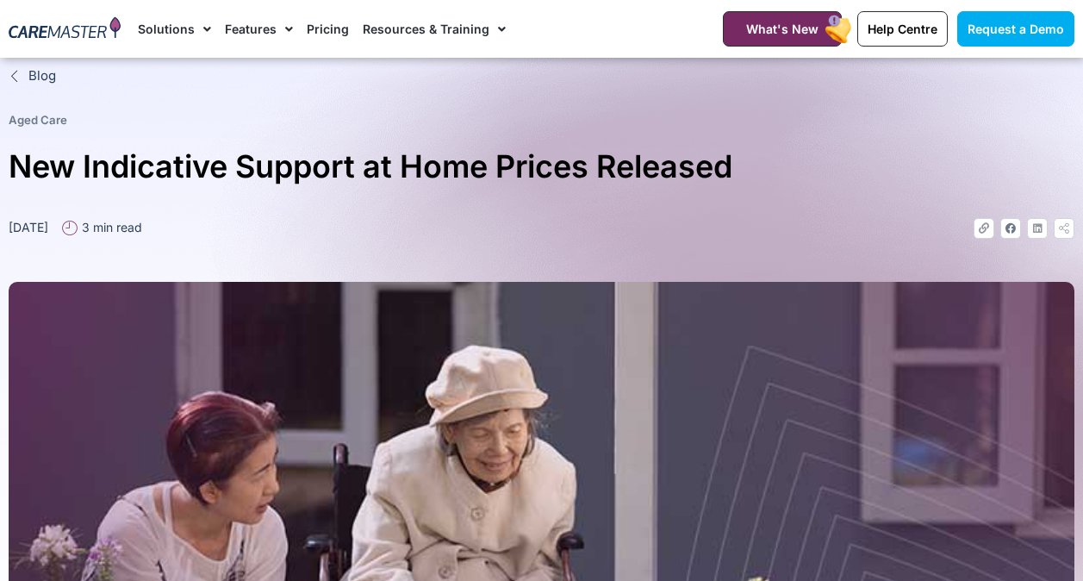 This screenshot has width=1083, height=581. Describe the element at coordinates (902, 28) in the screenshot. I see `a: Help Centre` at that location.